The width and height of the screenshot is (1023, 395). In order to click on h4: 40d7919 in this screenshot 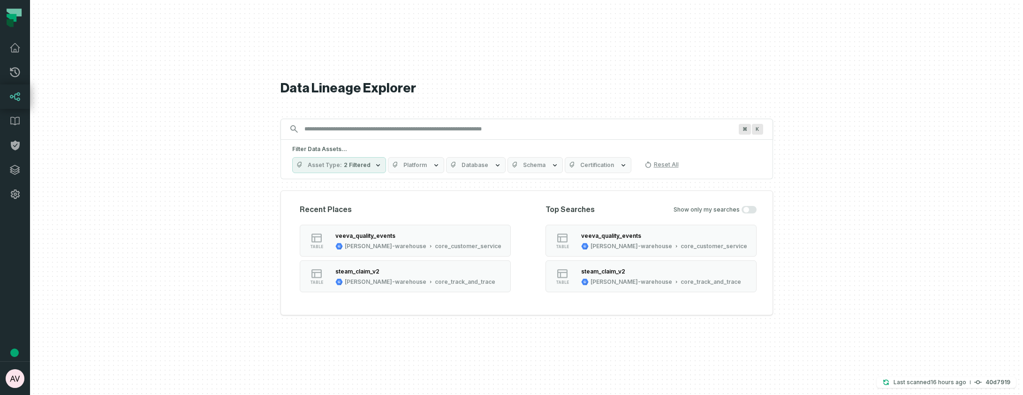, I will do `click(998, 382)`.